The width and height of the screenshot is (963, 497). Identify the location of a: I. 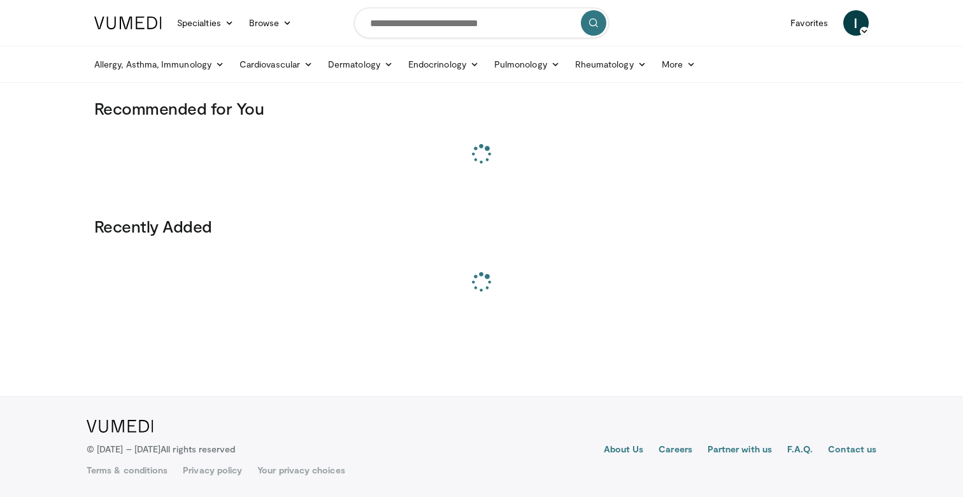
(856, 23).